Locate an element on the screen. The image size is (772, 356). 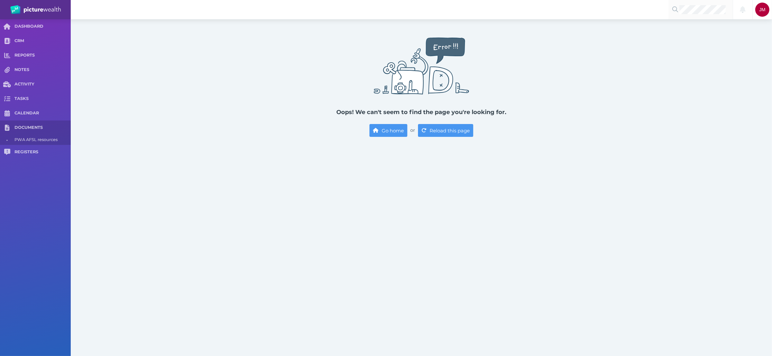
span: Oops! We can't seem to find the page you're looking for. is located at coordinates (421, 112).